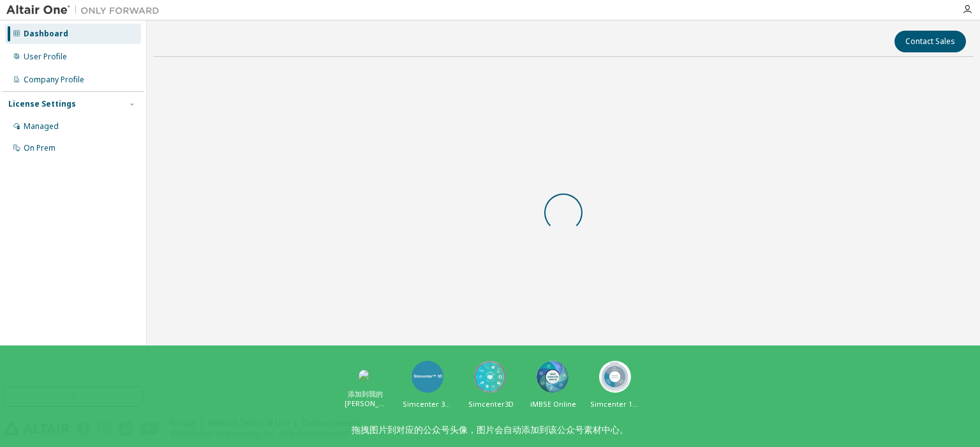 The image size is (980, 447). Describe the element at coordinates (41, 126) in the screenshot. I see `div: Managed` at that location.